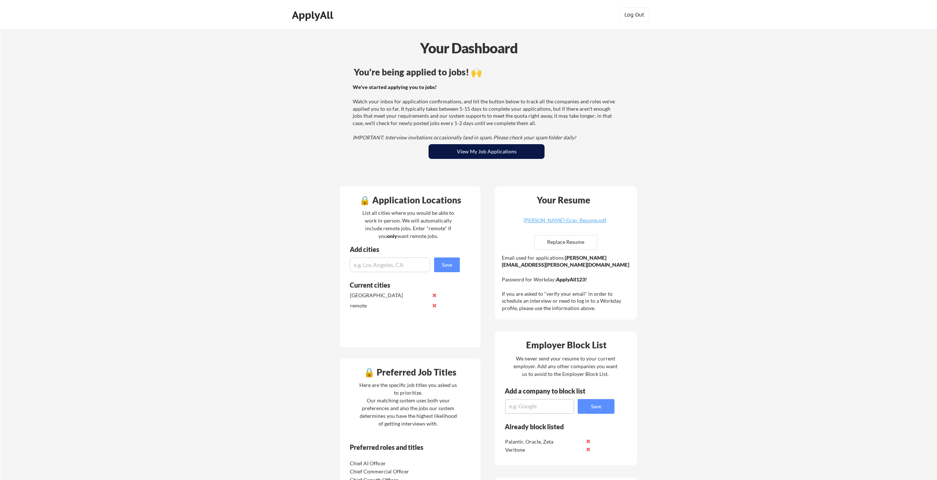 The image size is (937, 480). Describe the element at coordinates (408, 225) in the screenshot. I see `div: List all cities where you would be able to work in-person. We will automatically include remote j...` at that location.